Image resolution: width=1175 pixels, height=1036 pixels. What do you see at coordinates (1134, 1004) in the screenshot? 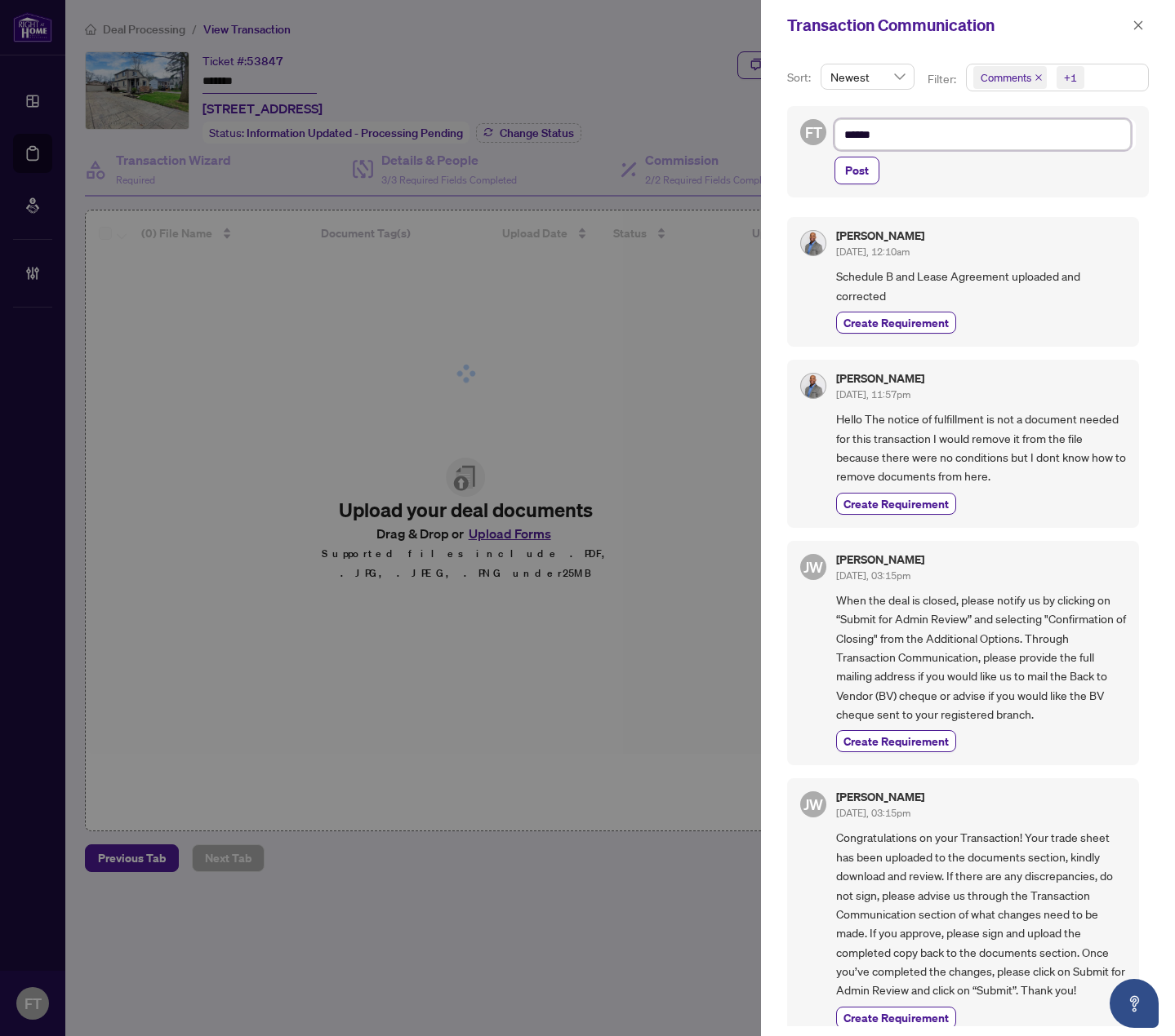
I see `button: Open asap` at bounding box center [1134, 1004].